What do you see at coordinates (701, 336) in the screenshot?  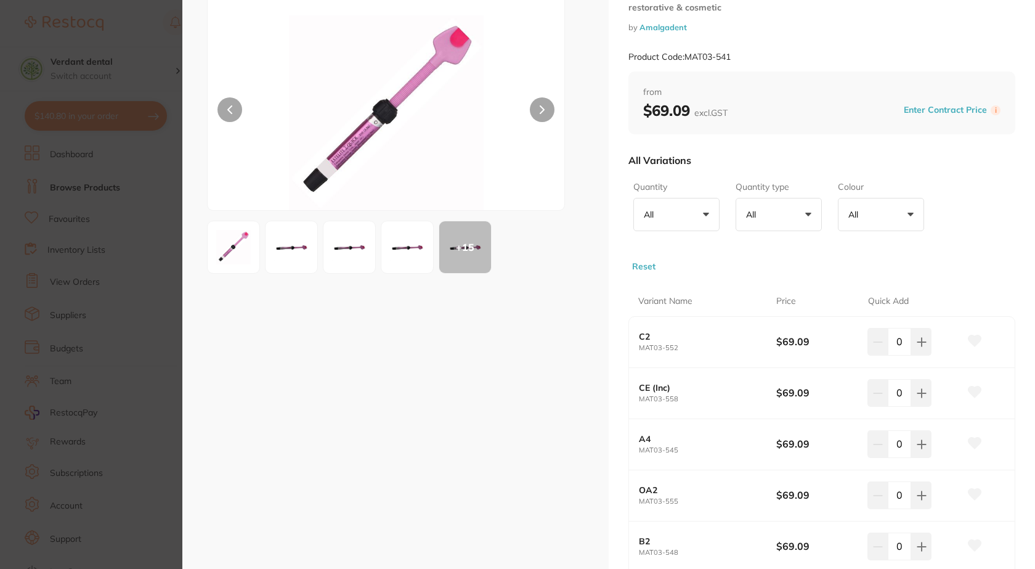 I see `b: C2` at bounding box center [701, 336].